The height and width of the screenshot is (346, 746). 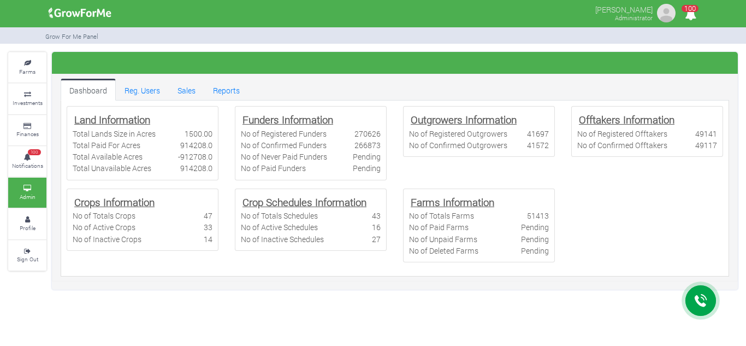 I want to click on div: Total Unavailable Acres, so click(x=112, y=168).